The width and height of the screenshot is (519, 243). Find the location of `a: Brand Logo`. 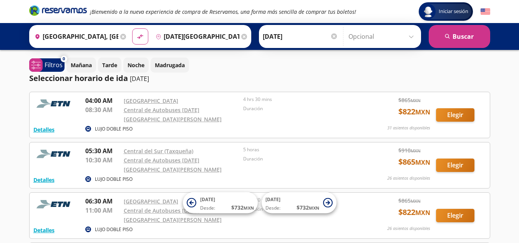

a: Brand Logo is located at coordinates (58, 12).